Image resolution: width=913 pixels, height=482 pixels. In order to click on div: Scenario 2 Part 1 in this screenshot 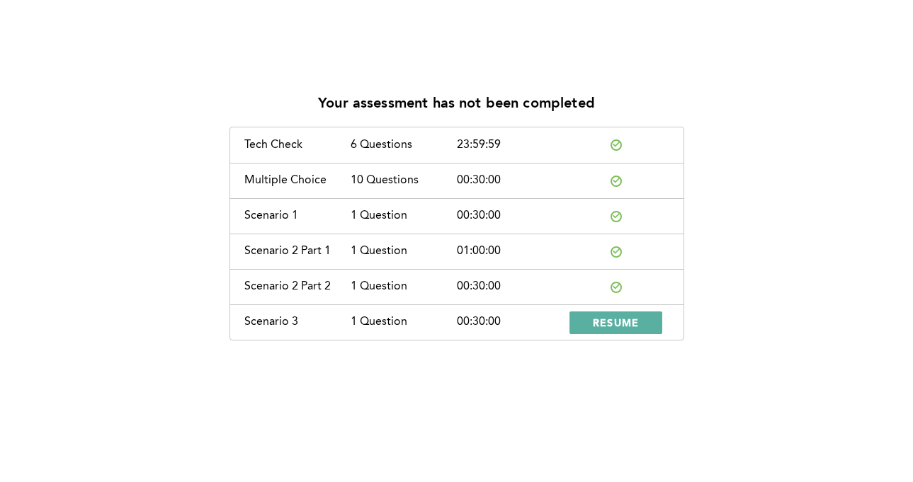, I will do `click(297, 251)`.